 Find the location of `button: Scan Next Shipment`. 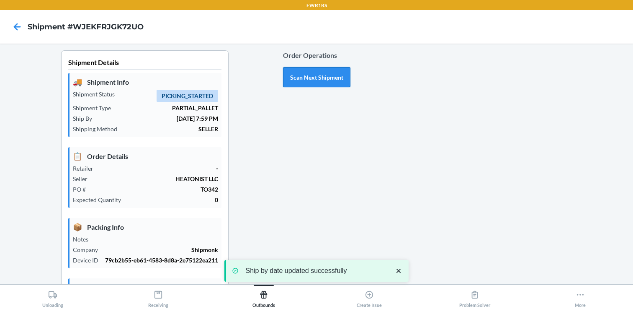

button: Scan Next Shipment is located at coordinates (316, 77).